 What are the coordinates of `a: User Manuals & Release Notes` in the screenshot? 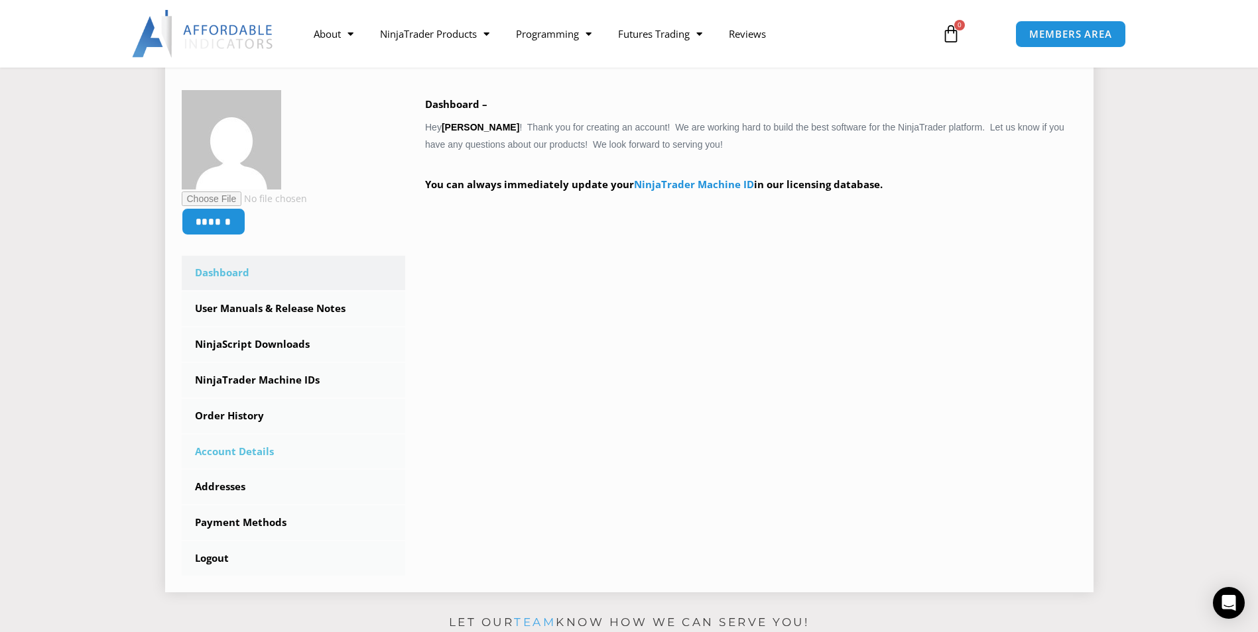 It's located at (294, 309).